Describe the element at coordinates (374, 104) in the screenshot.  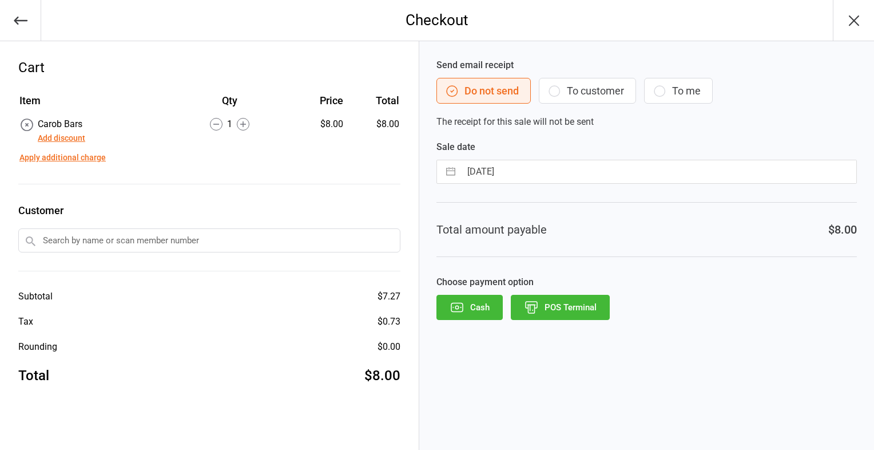
I see `th: Total` at that location.